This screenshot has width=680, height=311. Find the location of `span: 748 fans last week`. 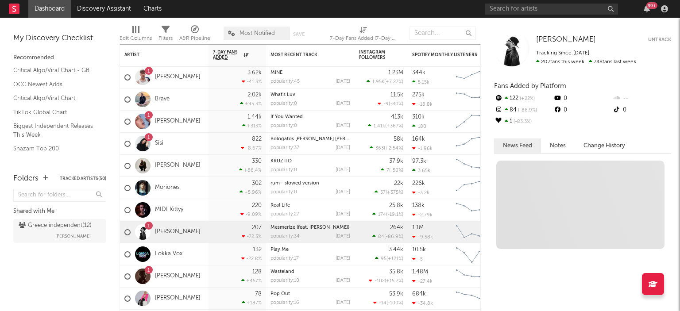

span: 748 fans last week is located at coordinates (586, 62).